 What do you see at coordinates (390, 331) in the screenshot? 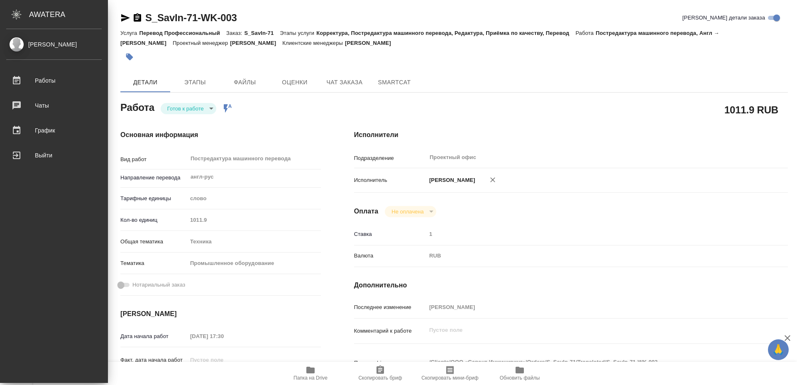
I see `p: Комментарий к работе` at bounding box center [390, 331].